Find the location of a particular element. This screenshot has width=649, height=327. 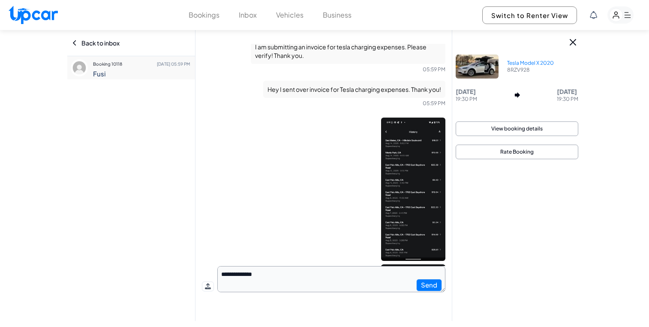

img: uploaded-image-0 is located at coordinates (413, 189).